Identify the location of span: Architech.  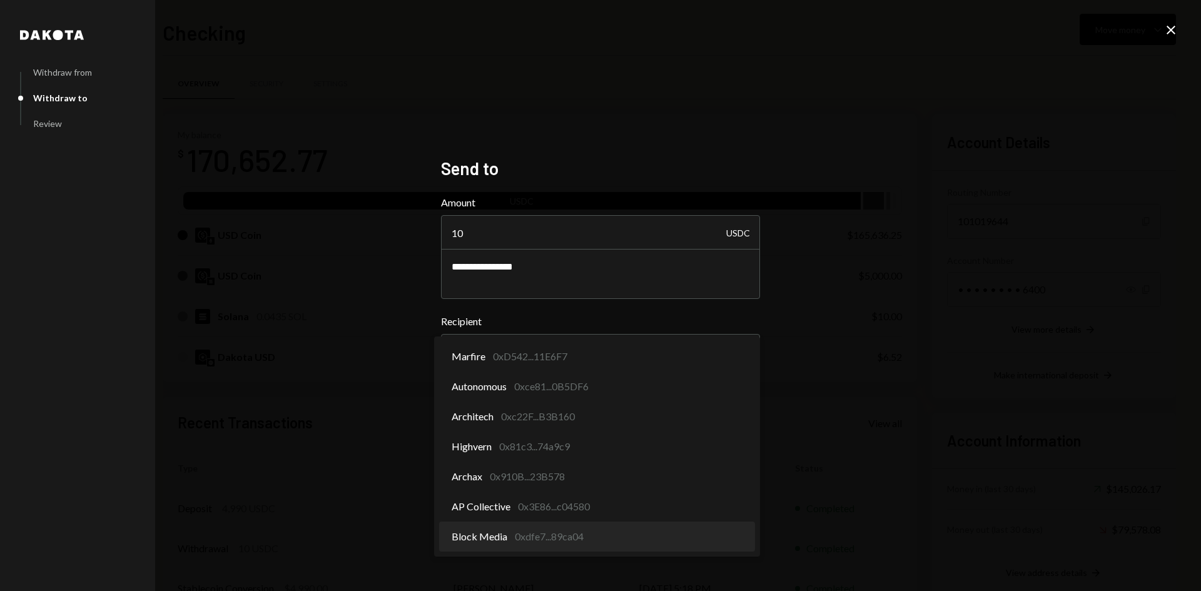
(472, 417).